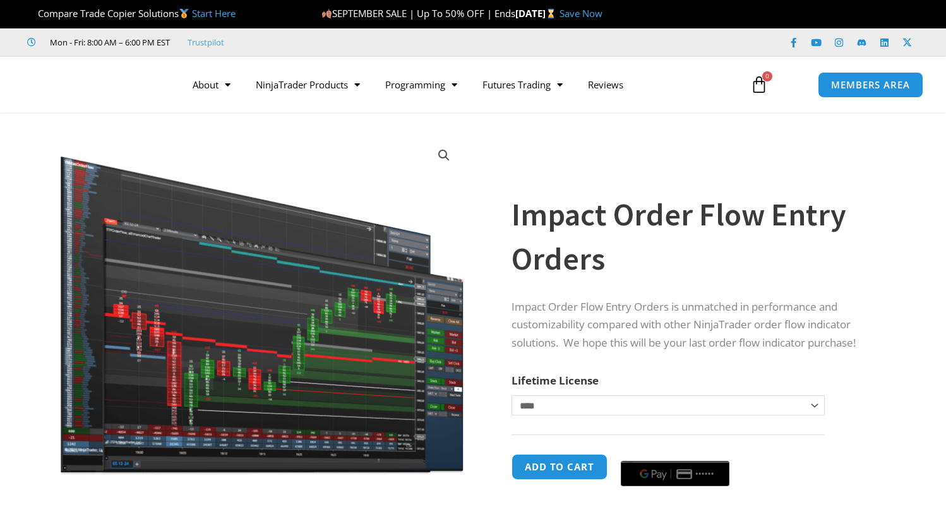 Image resolution: width=946 pixels, height=507 pixels. Describe the element at coordinates (131, 13) in the screenshot. I see `span: Compare Trade Copier Solutions` at that location.